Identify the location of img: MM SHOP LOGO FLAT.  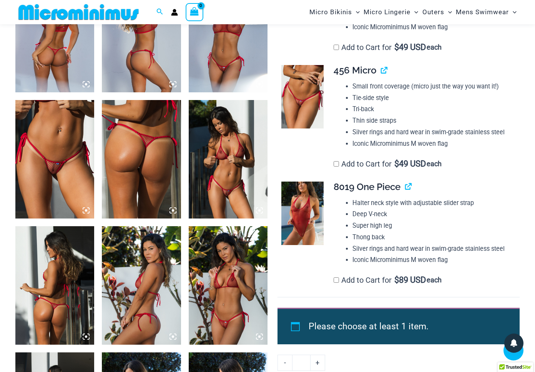
(78, 12).